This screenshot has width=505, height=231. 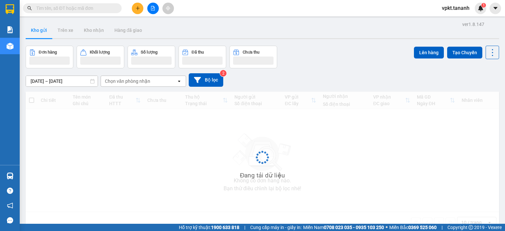 I want to click on button: Đã thu, so click(x=202, y=57).